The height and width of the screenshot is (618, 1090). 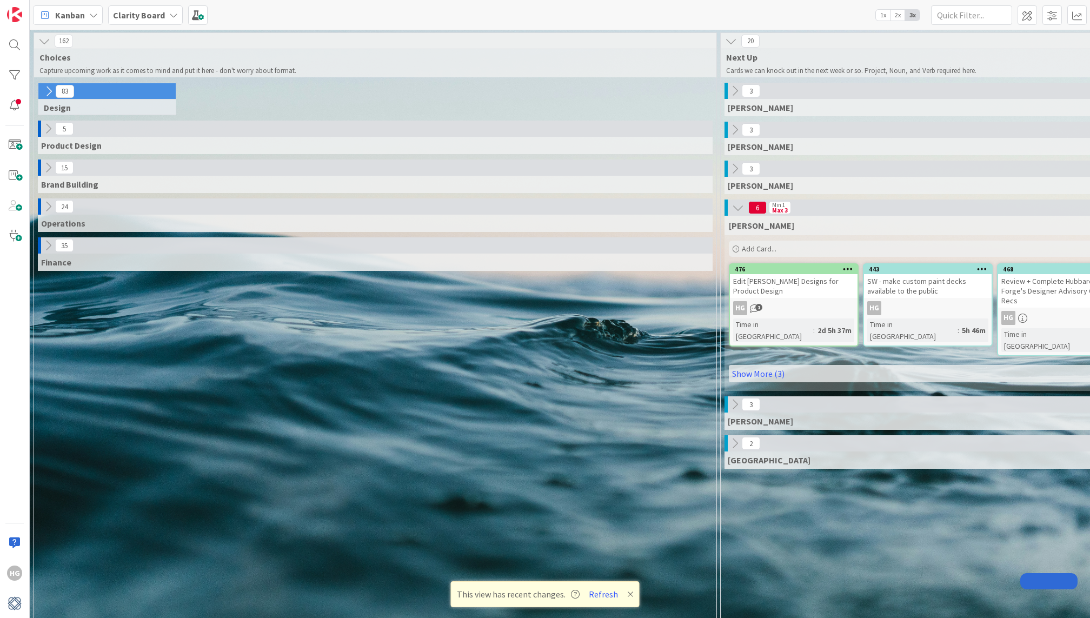 I want to click on span: 162, so click(x=64, y=41).